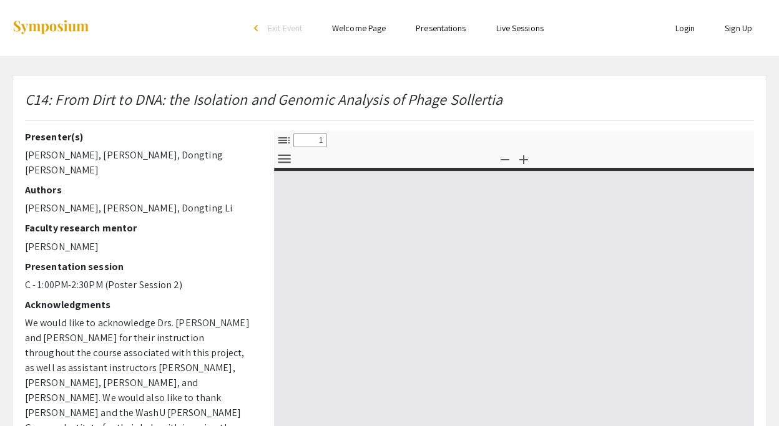 The image size is (779, 426). Describe the element at coordinates (520, 28) in the screenshot. I see `a: Live Sessions` at that location.